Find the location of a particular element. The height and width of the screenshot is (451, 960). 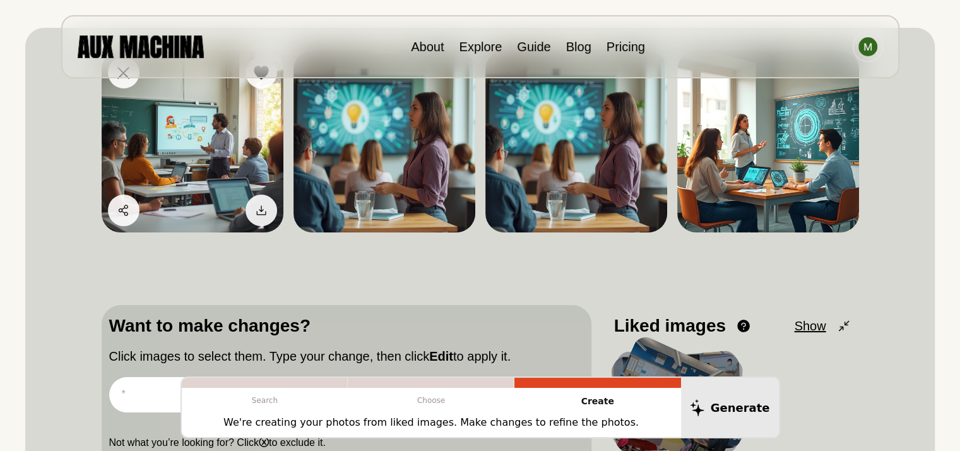

img: AUX MACHINA is located at coordinates (141, 46).